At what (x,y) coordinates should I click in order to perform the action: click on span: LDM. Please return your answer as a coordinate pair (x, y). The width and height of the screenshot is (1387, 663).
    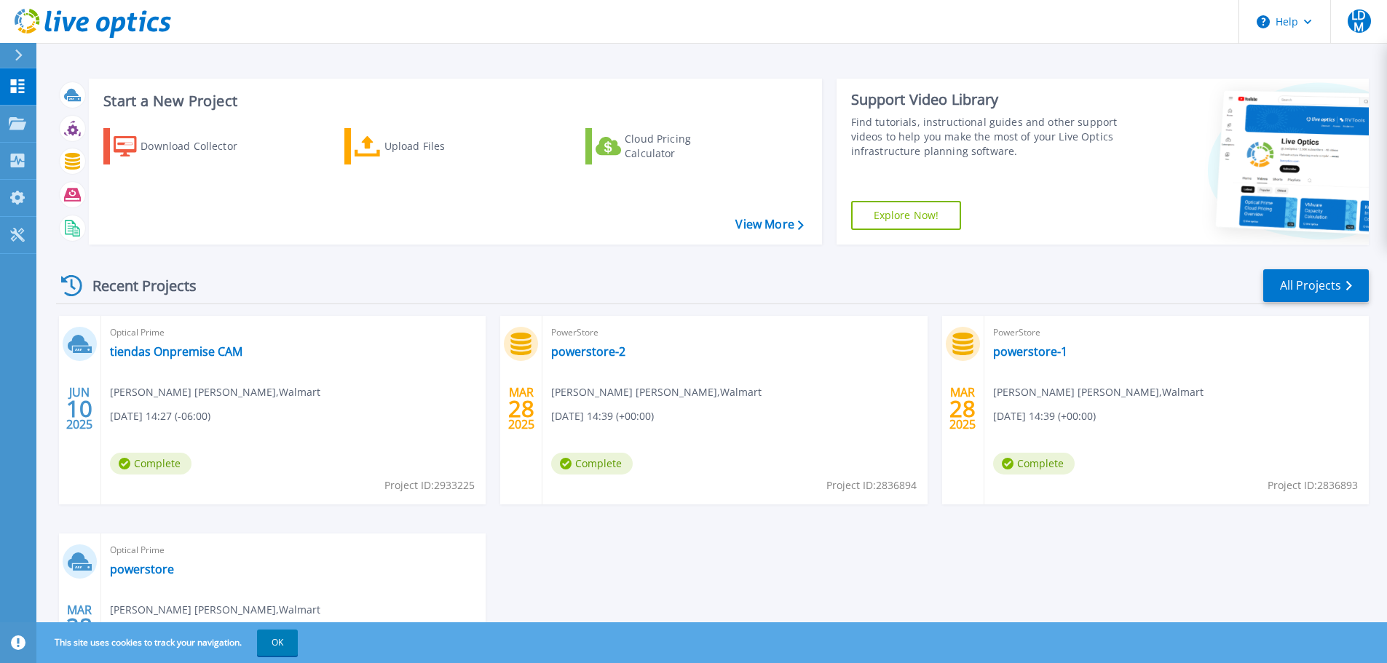
    Looking at the image, I should click on (1359, 21).